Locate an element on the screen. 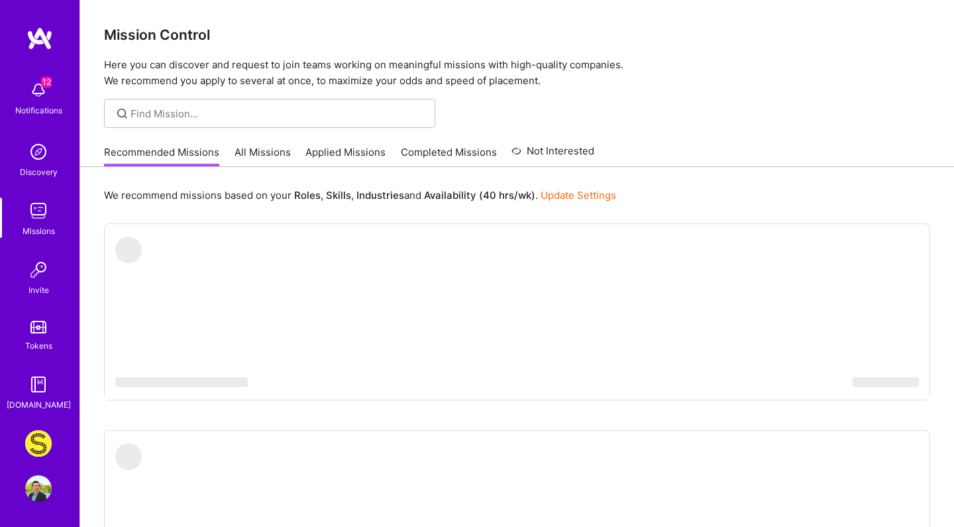  img: logo is located at coordinates (40, 38).